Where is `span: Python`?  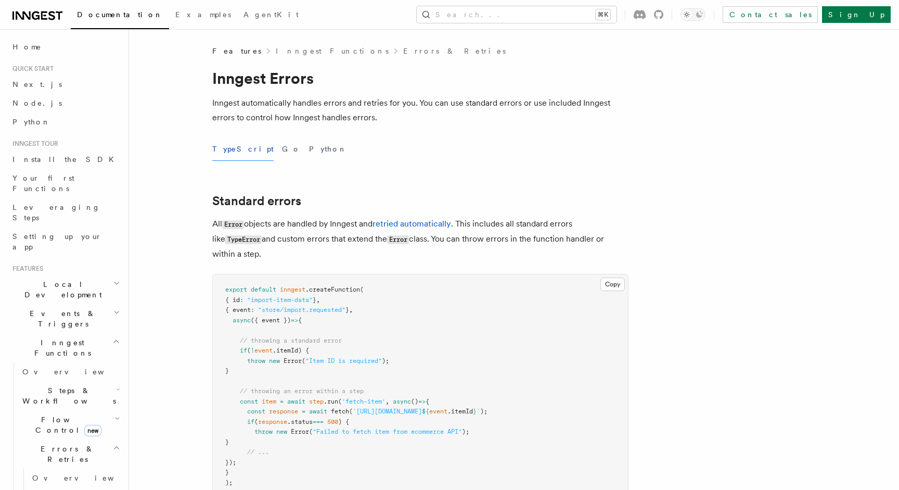
span: Python is located at coordinates (31, 122).